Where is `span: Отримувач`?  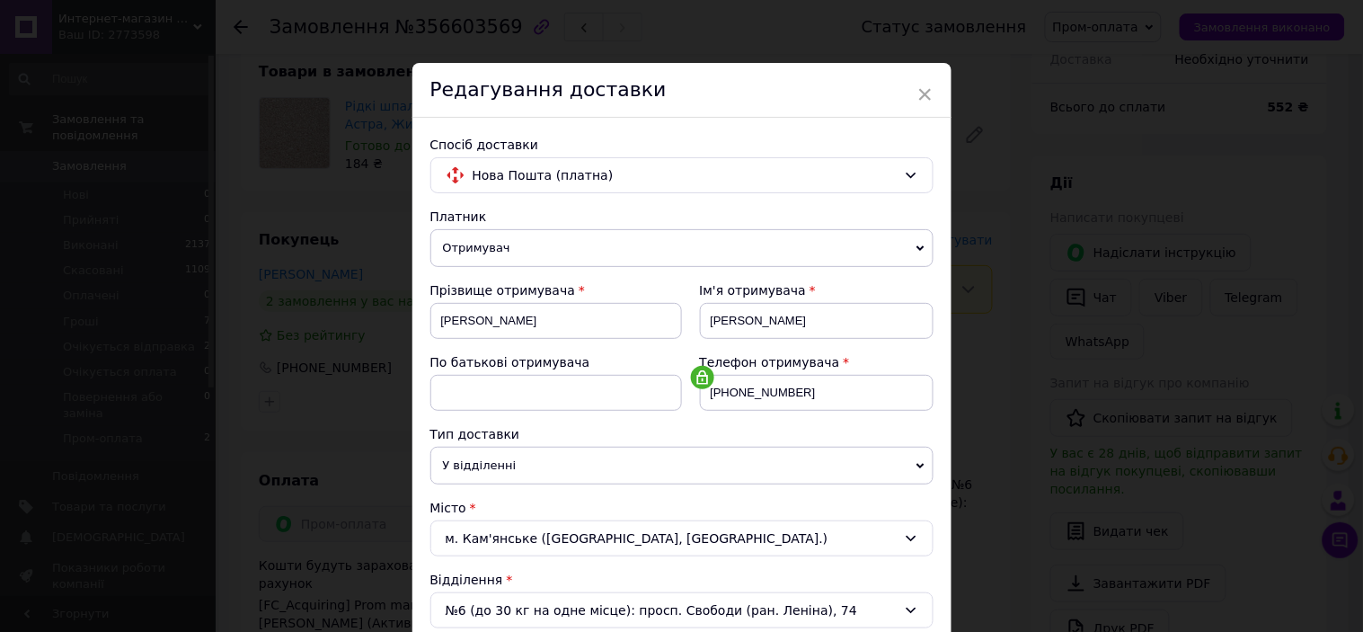
span: Отримувач is located at coordinates (682, 248).